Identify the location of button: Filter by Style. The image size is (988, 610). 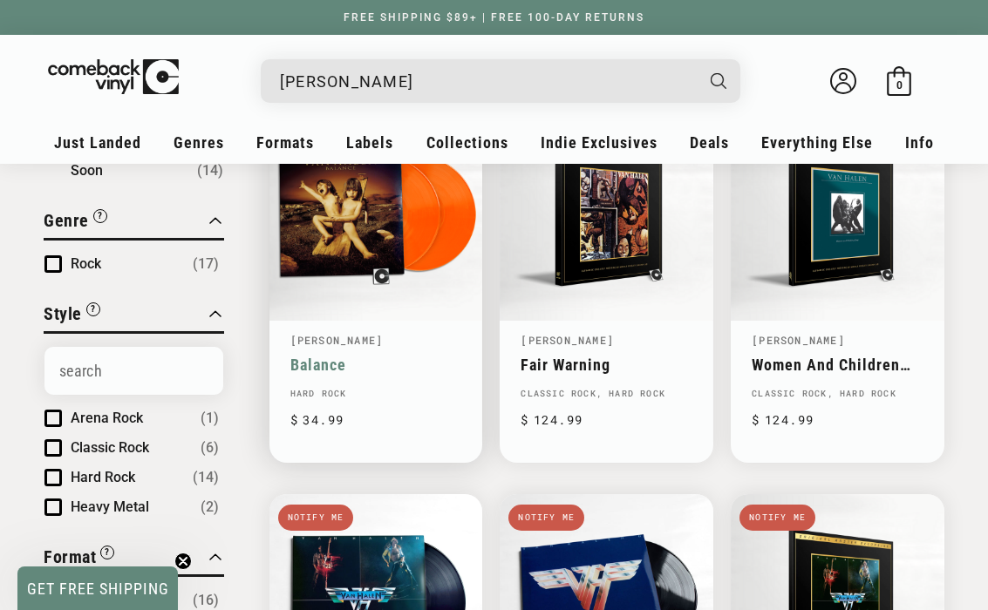
(71, 316).